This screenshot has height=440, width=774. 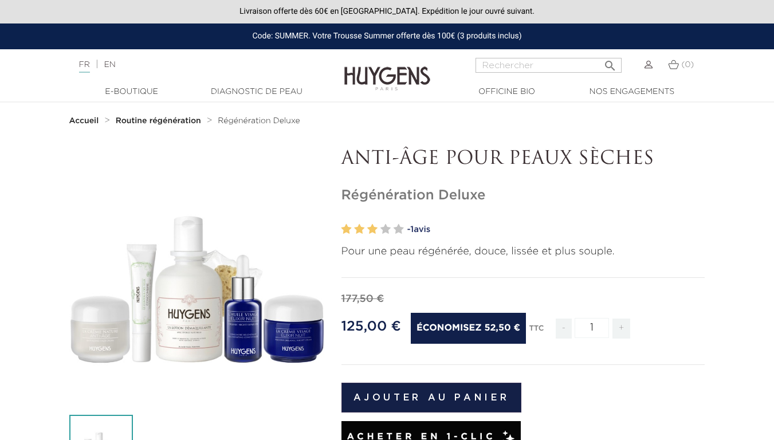 I want to click on input: Rechercher, so click(x=548, y=65).